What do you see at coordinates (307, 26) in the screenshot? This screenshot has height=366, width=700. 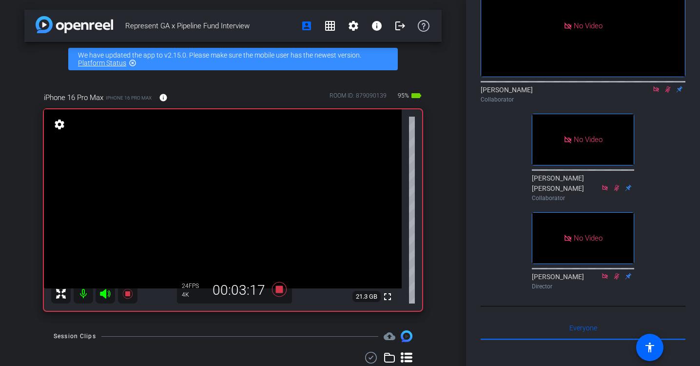 I see `mat-icon: account_box` at bounding box center [307, 26].